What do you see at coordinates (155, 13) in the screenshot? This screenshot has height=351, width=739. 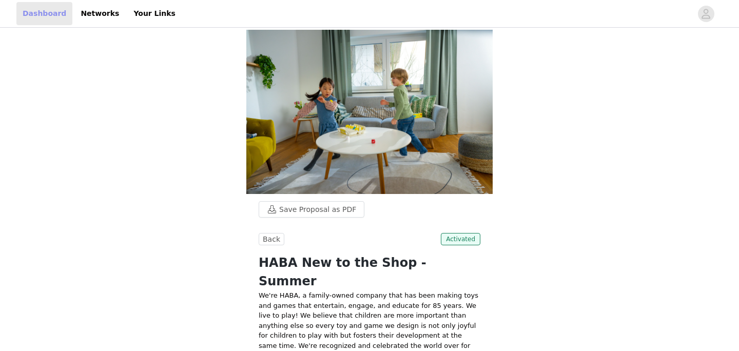 I see `a: Your Links` at bounding box center [155, 13].